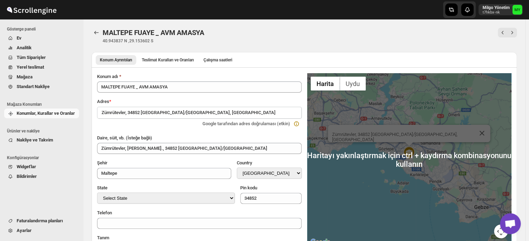  What do you see at coordinates (33, 86) in the screenshot?
I see `span: Standart Nakliye` at bounding box center [33, 86].